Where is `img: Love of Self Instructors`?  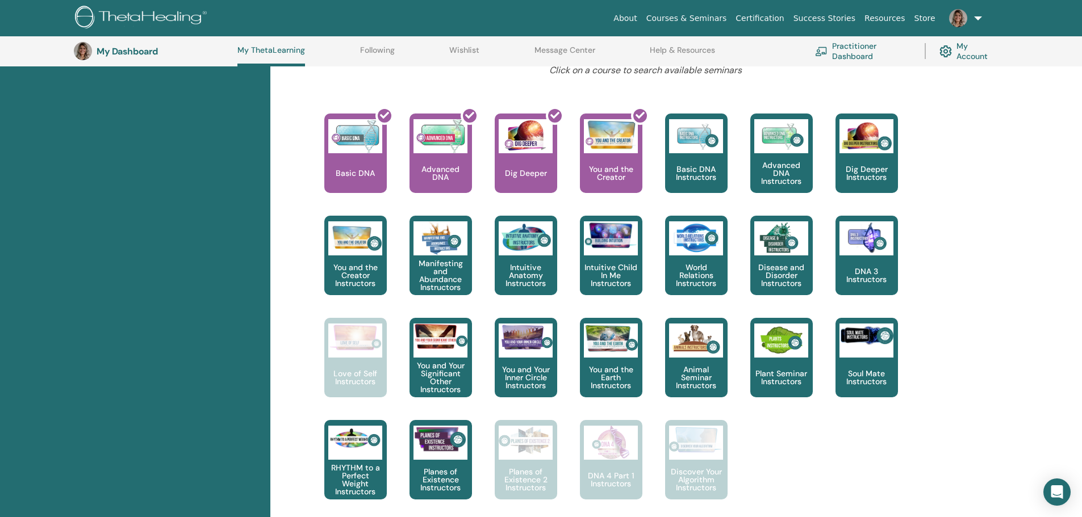 img: Love of Self Instructors is located at coordinates (355, 337).